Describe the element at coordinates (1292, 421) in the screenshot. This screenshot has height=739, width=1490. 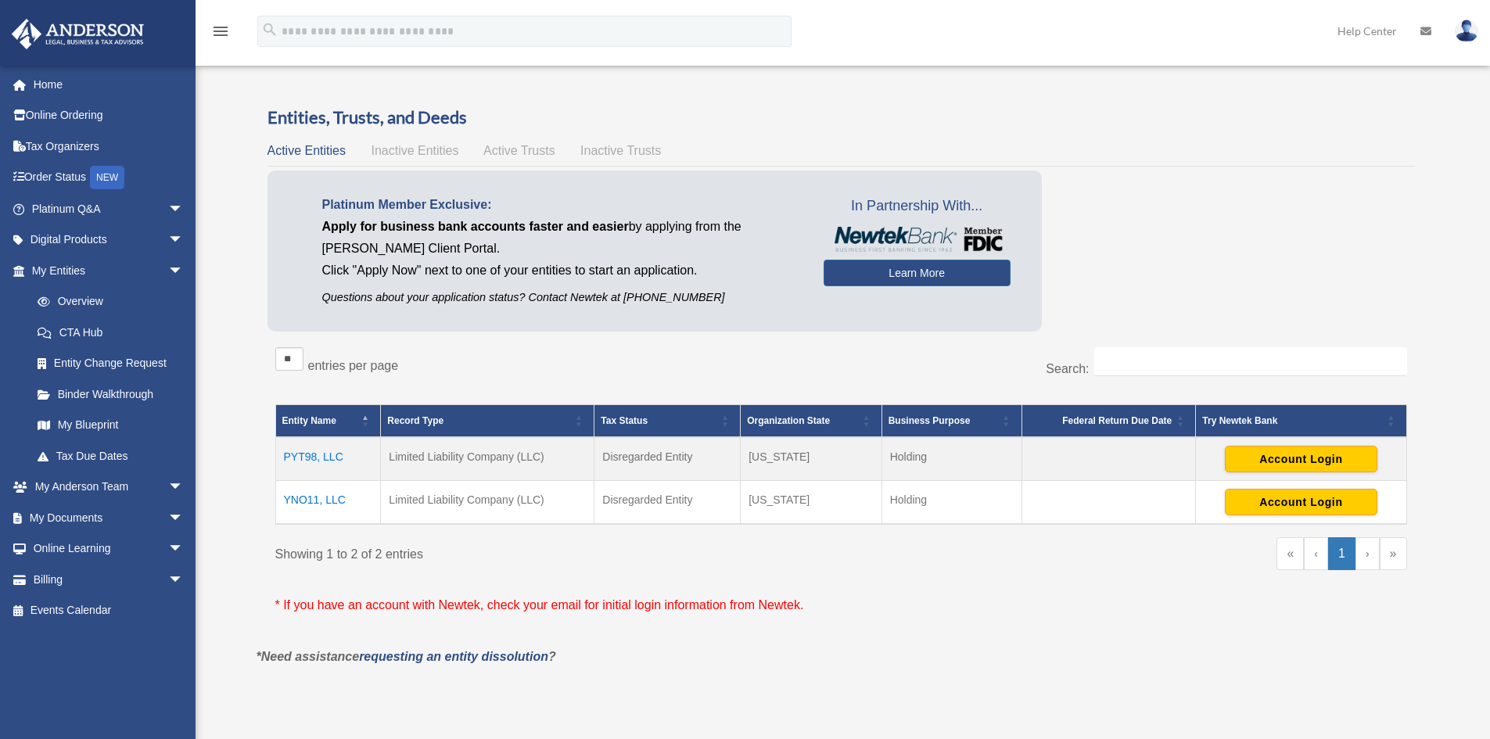
I see `div: Try Newtek Bank` at that location.